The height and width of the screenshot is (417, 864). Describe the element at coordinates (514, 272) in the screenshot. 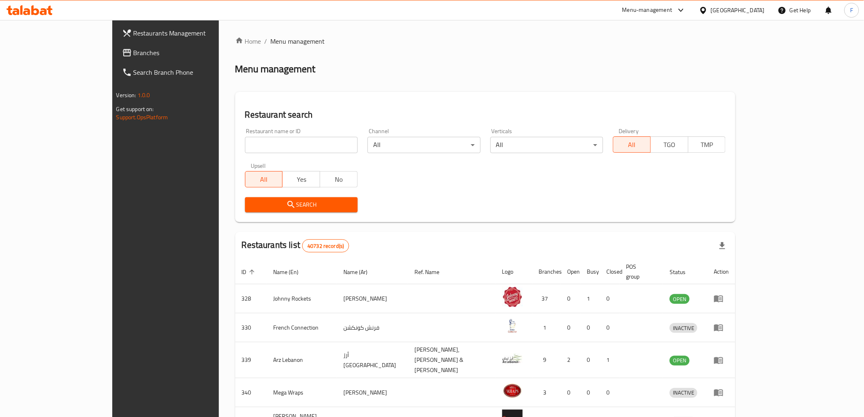

I see `th: Logo` at that location.